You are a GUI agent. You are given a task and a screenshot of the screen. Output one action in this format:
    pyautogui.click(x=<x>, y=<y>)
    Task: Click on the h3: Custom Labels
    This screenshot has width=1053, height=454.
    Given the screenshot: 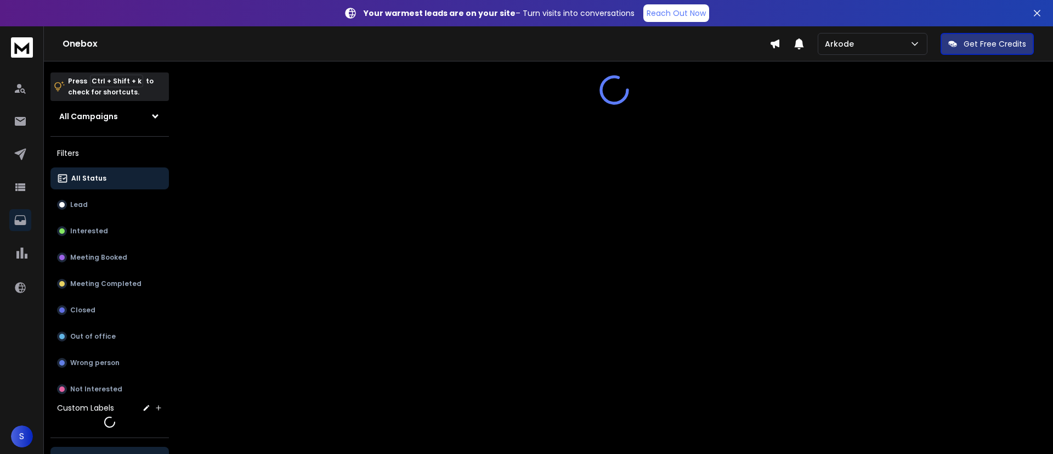 What is the action you would take?
    pyautogui.click(x=86, y=408)
    